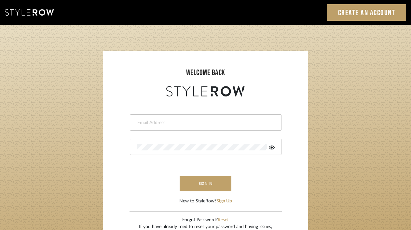  I want to click on div: welcome back, so click(206, 73).